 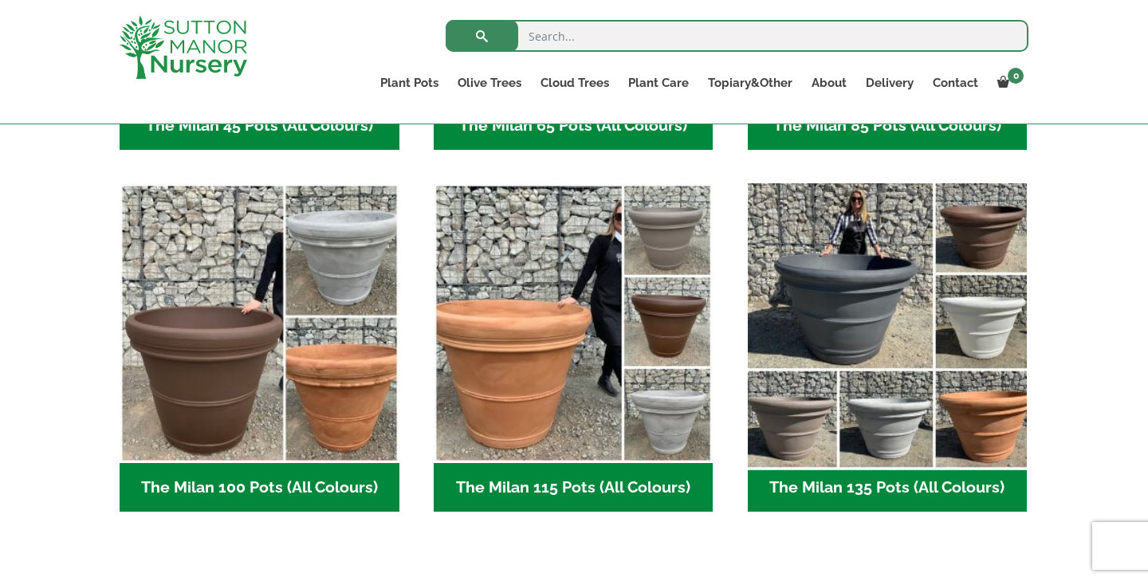 What do you see at coordinates (887, 488) in the screenshot?
I see `h2: The Milan 135 Pots (All Colours)` at bounding box center [887, 488].